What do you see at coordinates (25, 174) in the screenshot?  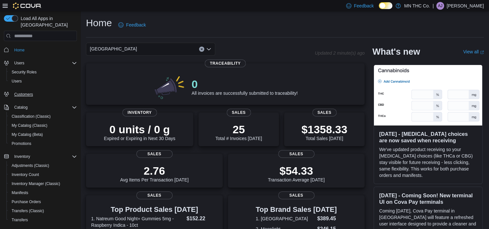 I see `a: Inventory Count` at bounding box center [25, 174].